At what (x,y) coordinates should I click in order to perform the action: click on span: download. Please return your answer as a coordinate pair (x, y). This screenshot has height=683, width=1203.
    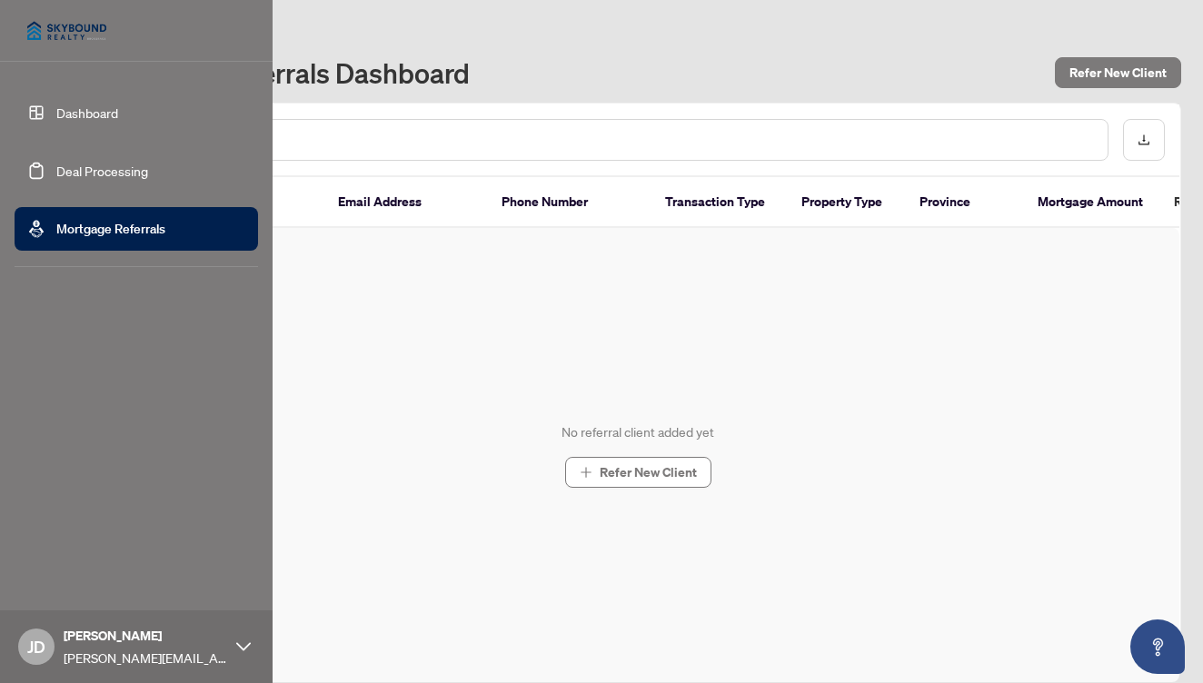
    Looking at the image, I should click on (1143, 140).